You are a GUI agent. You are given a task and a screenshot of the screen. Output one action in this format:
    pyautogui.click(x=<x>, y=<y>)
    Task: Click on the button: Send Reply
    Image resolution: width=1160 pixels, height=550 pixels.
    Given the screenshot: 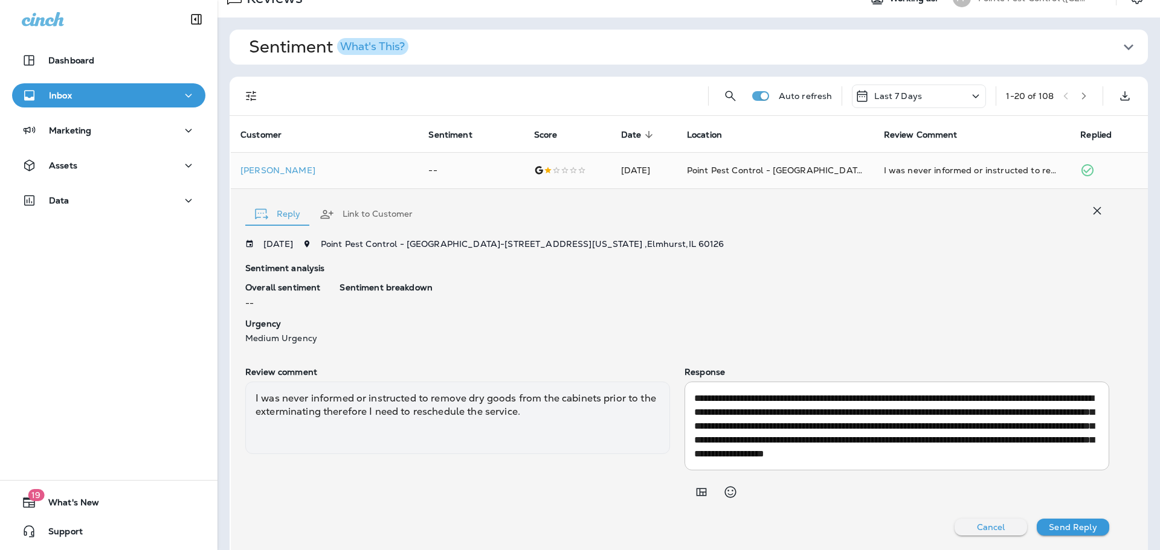 What is the action you would take?
    pyautogui.click(x=1073, y=527)
    